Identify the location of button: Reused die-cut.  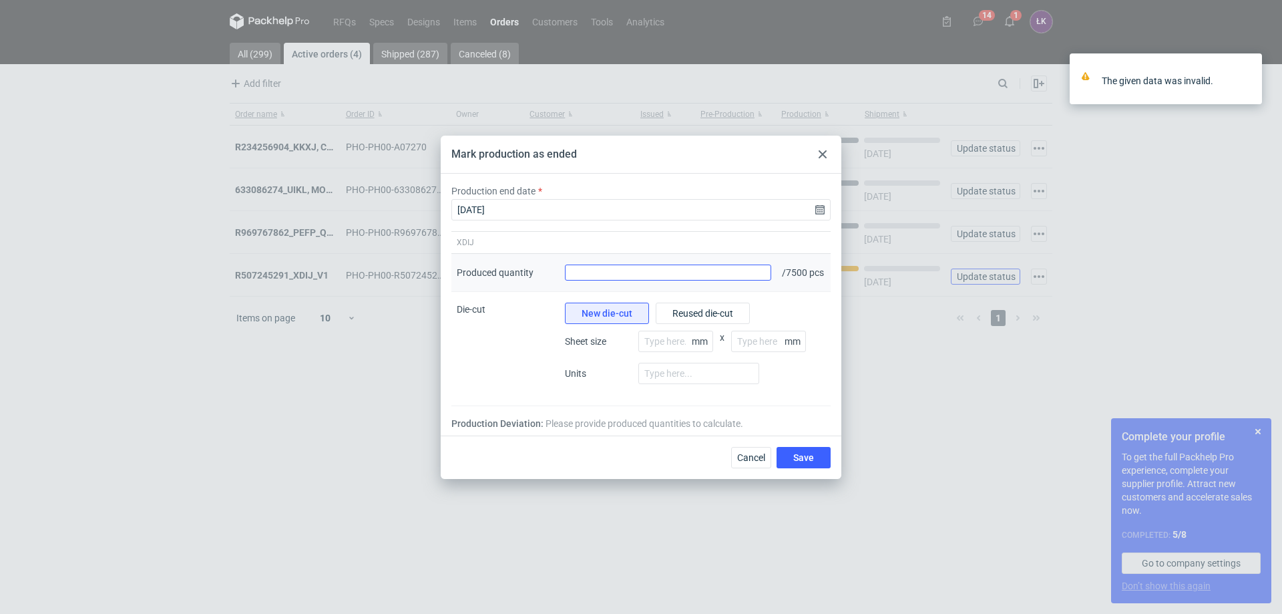
(703, 313).